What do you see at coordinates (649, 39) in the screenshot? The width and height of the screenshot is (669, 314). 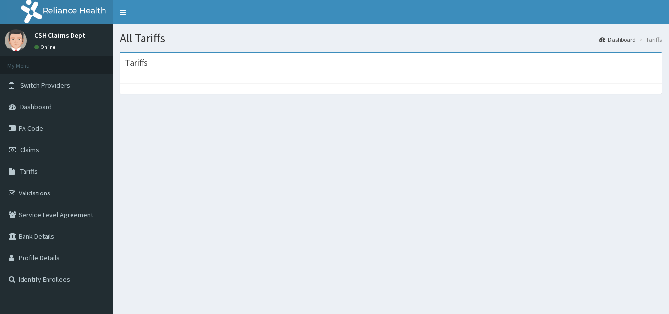 I see `li: Tariffs` at bounding box center [649, 39].